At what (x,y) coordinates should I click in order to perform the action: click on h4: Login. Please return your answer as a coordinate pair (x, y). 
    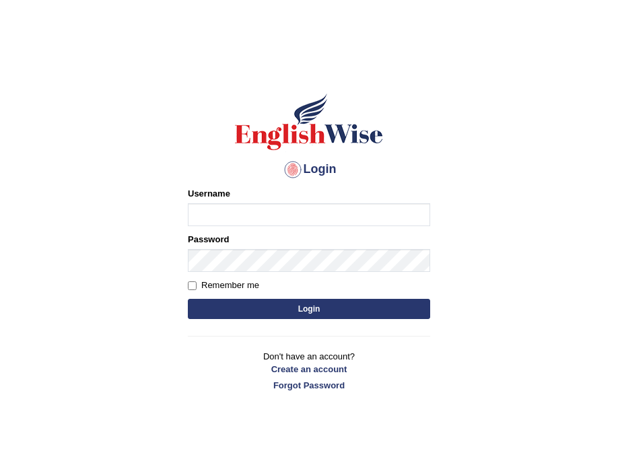
    Looking at the image, I should click on (309, 170).